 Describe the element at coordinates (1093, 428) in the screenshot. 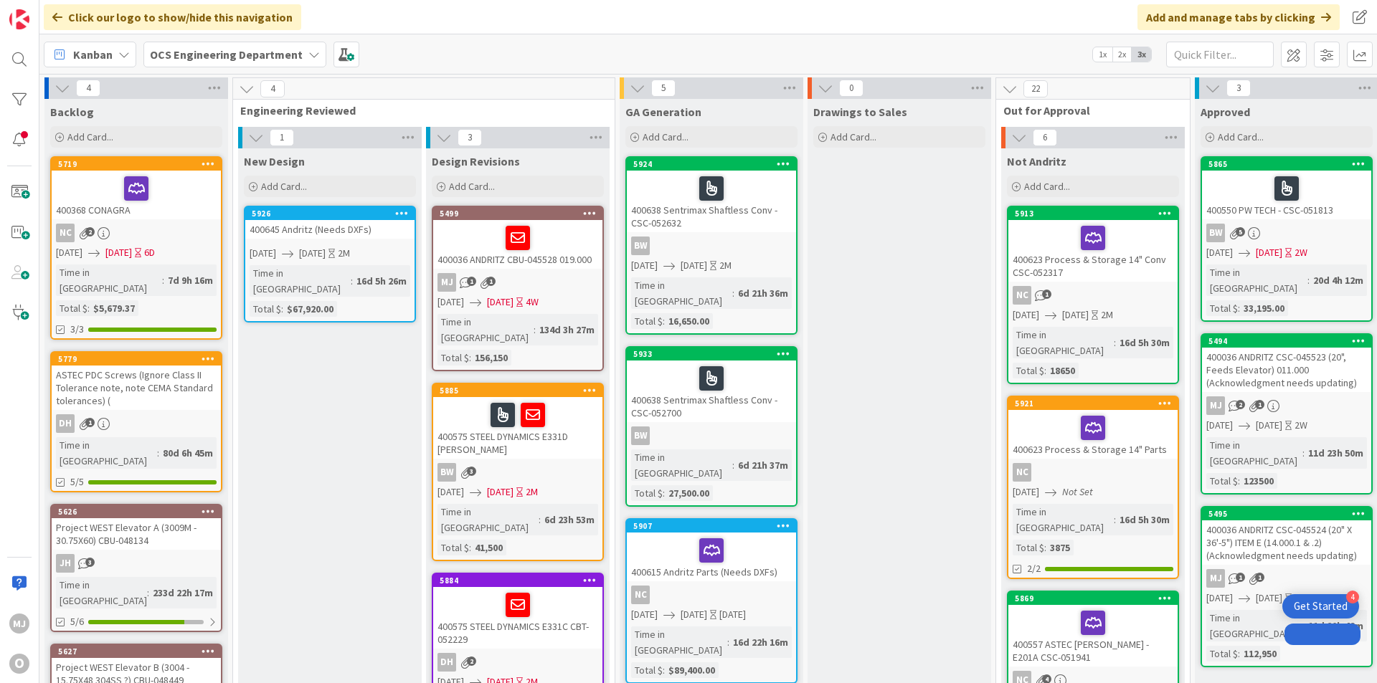

I see `div: 5921400623 Process & Storage 14" Parts` at that location.